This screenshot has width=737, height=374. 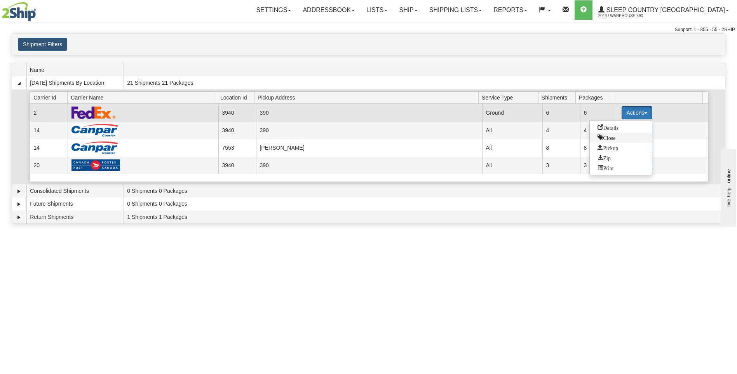 I want to click on td: Return Shipments, so click(x=75, y=217).